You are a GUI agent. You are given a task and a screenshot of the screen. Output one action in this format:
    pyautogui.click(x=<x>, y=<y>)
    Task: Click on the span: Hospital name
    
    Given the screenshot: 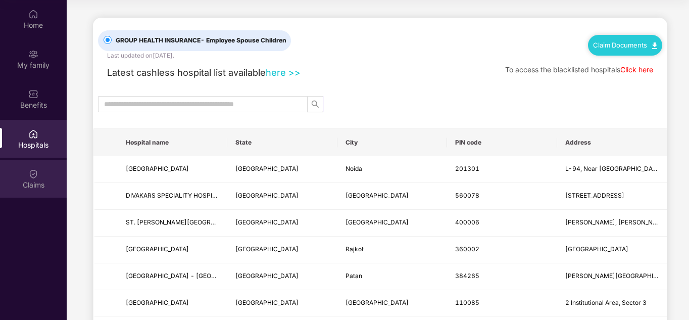 What is the action you would take?
    pyautogui.click(x=172, y=142)
    